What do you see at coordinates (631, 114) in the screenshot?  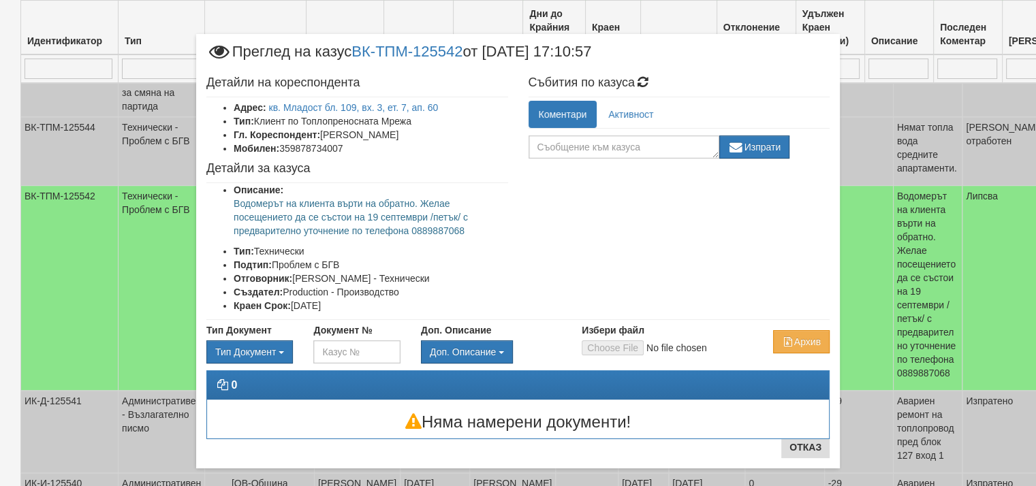 I see `a: Активност` at bounding box center [631, 114].